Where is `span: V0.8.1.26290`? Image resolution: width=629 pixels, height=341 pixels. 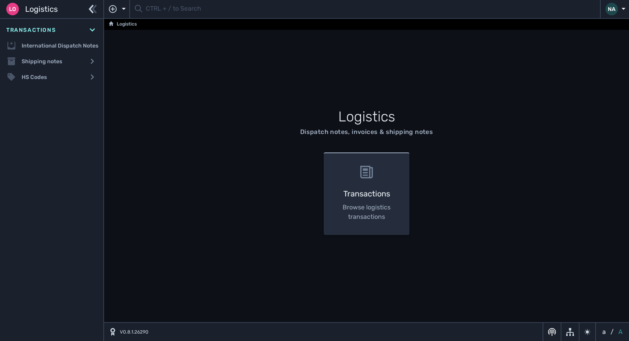
span: V0.8.1.26290 is located at coordinates (134, 332).